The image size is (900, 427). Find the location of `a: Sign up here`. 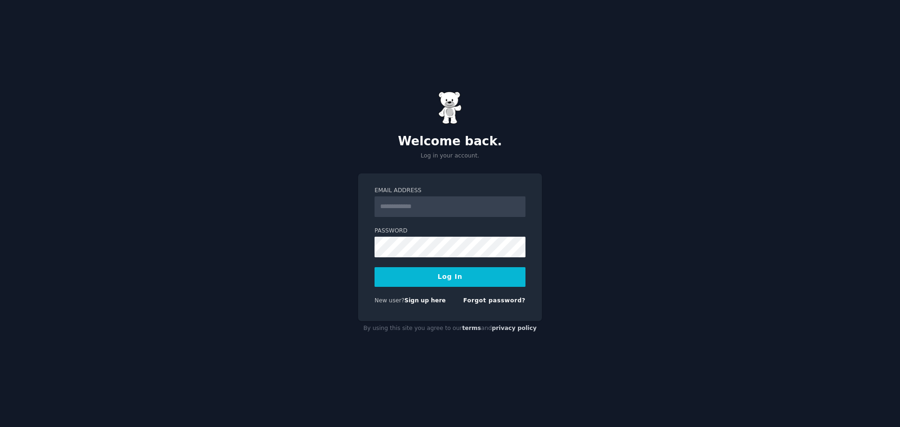

a: Sign up here is located at coordinates (425, 300).